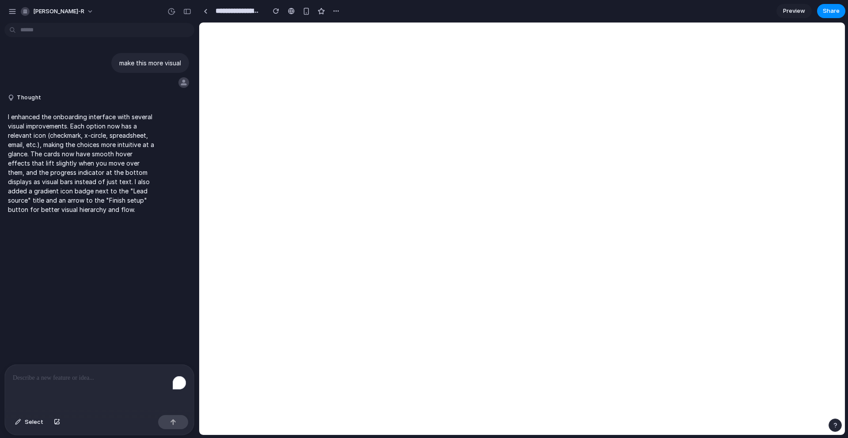 The image size is (848, 438). Describe the element at coordinates (831, 11) in the screenshot. I see `button: Share` at that location.